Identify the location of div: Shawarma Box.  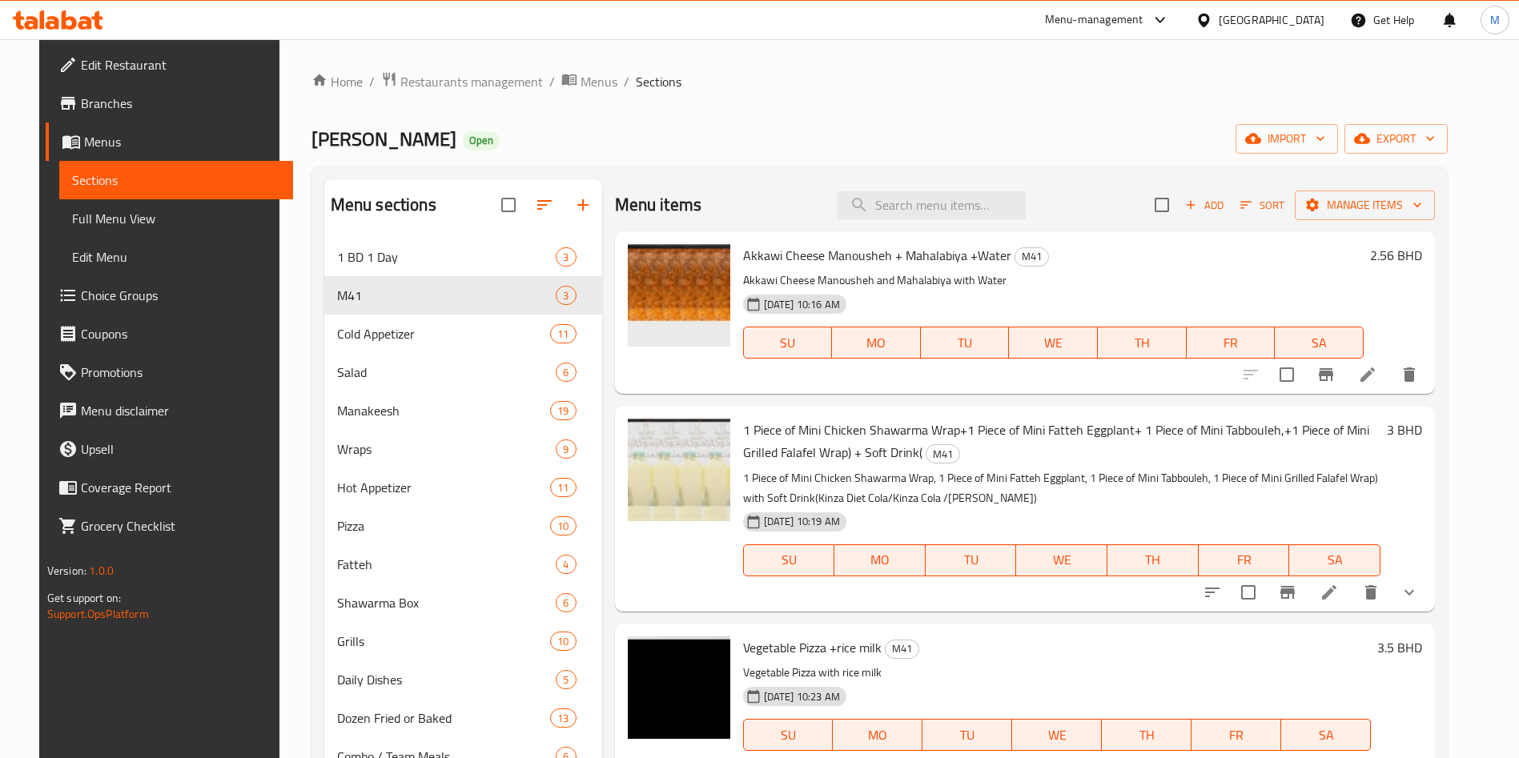
(447, 603).